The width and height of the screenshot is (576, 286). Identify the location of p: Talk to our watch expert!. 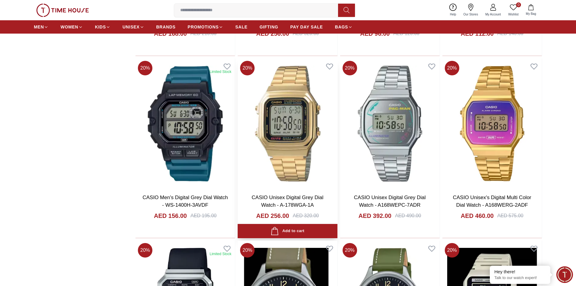
(520, 278).